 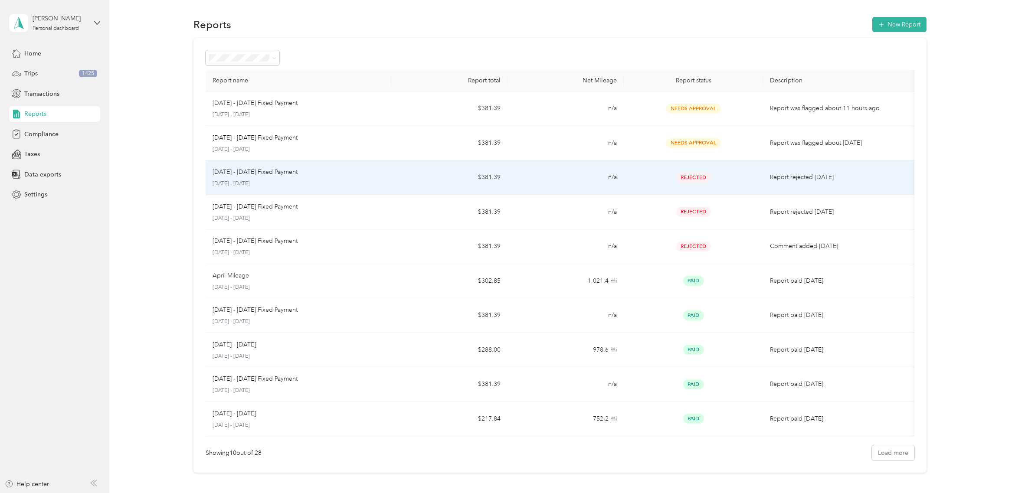 What do you see at coordinates (35, 114) in the screenshot?
I see `span: Reports` at bounding box center [35, 114].